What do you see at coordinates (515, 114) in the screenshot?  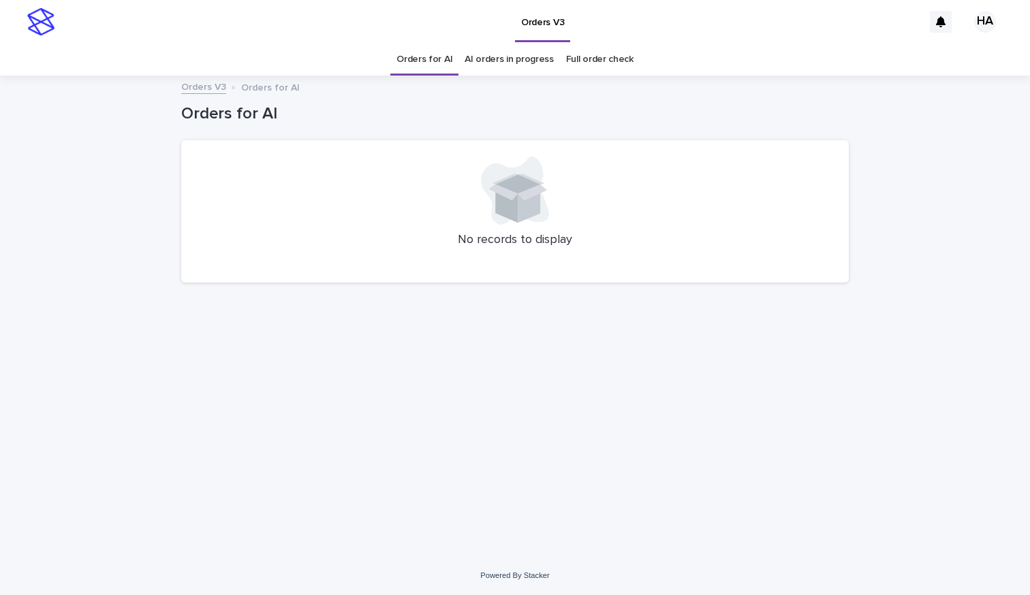 I see `h1: Orders for AI` at bounding box center [515, 114].